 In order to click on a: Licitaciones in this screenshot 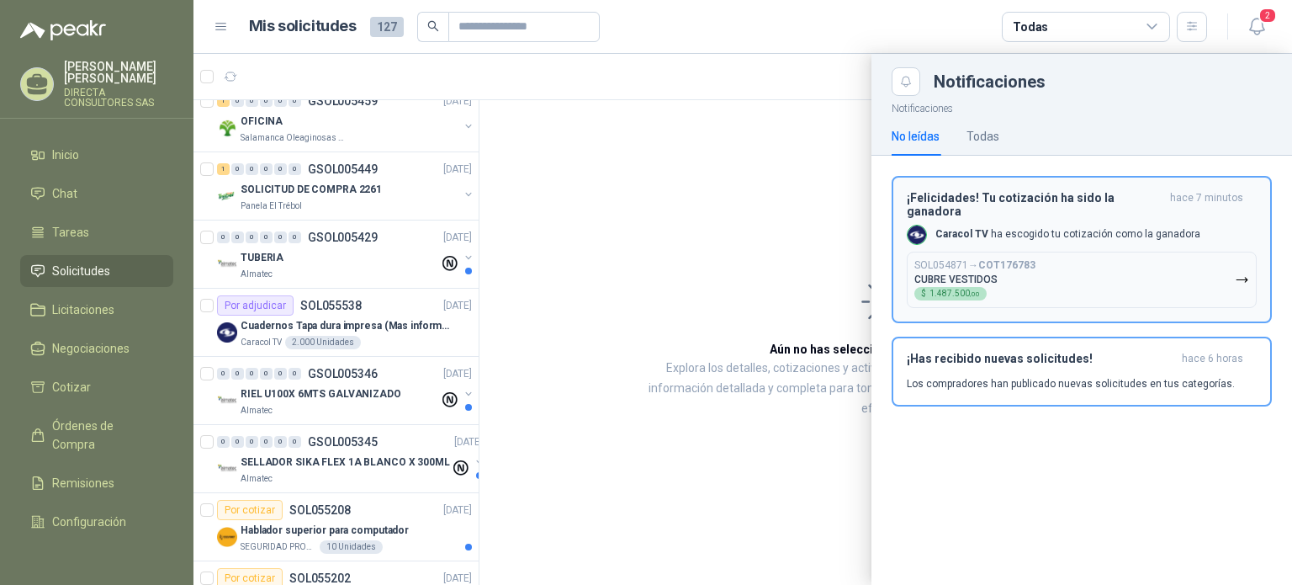, I will do `click(97, 310)`.